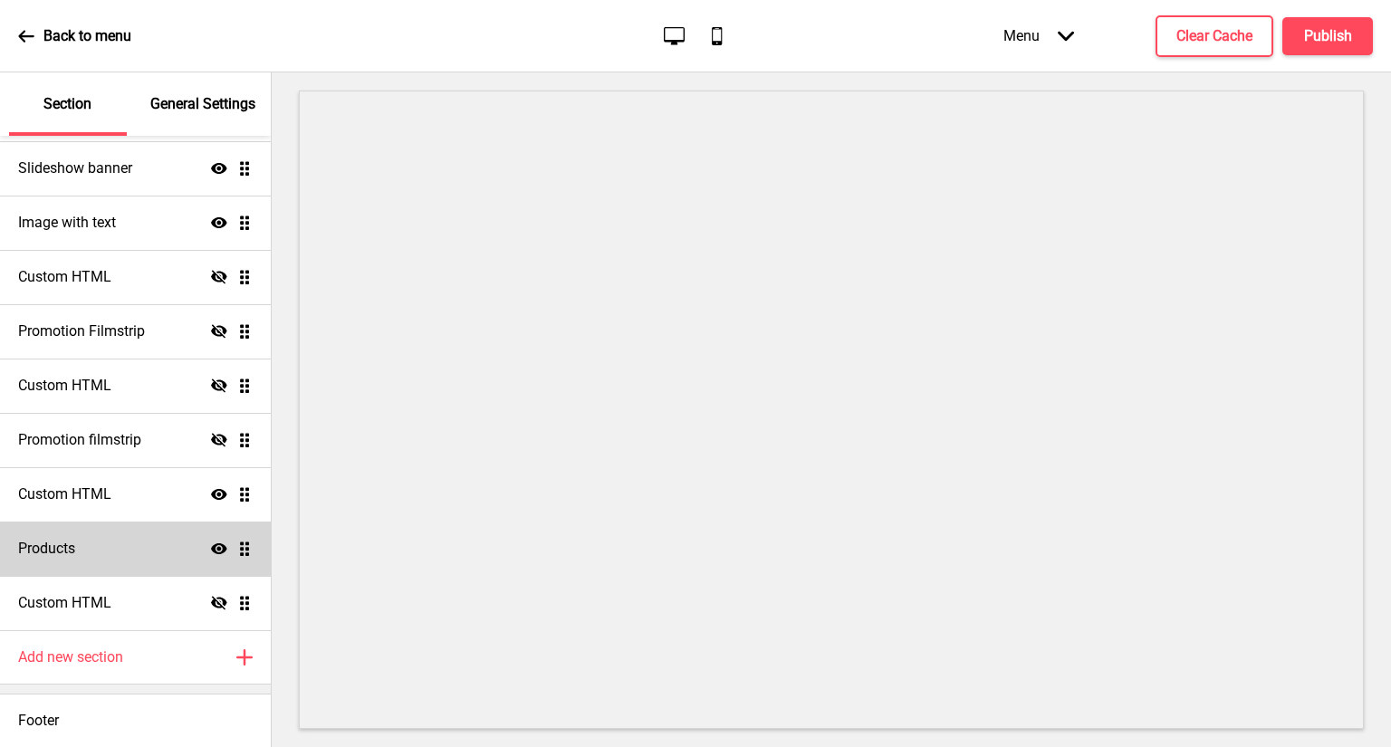 Image resolution: width=1391 pixels, height=747 pixels. I want to click on h4: Promotion filmstrip, so click(80, 440).